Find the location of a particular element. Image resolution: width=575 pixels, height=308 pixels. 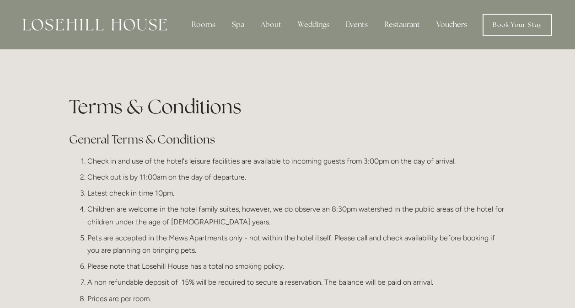

div: Spa is located at coordinates (238, 25).